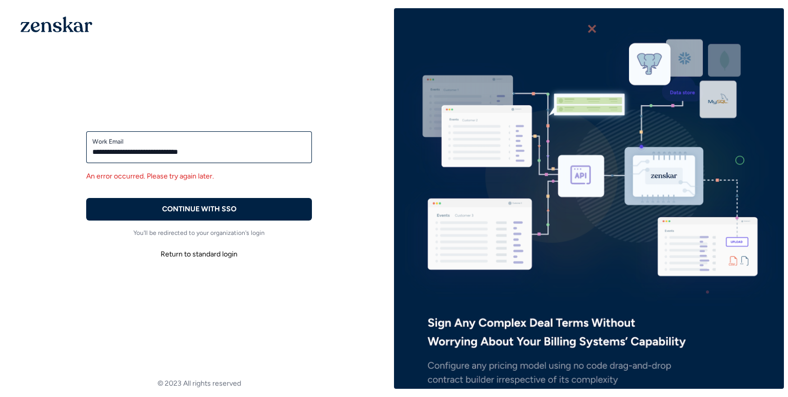 This screenshot has width=788, height=397. What do you see at coordinates (199, 233) in the screenshot?
I see `p: You'll be redirected to your organization's login` at bounding box center [199, 233].